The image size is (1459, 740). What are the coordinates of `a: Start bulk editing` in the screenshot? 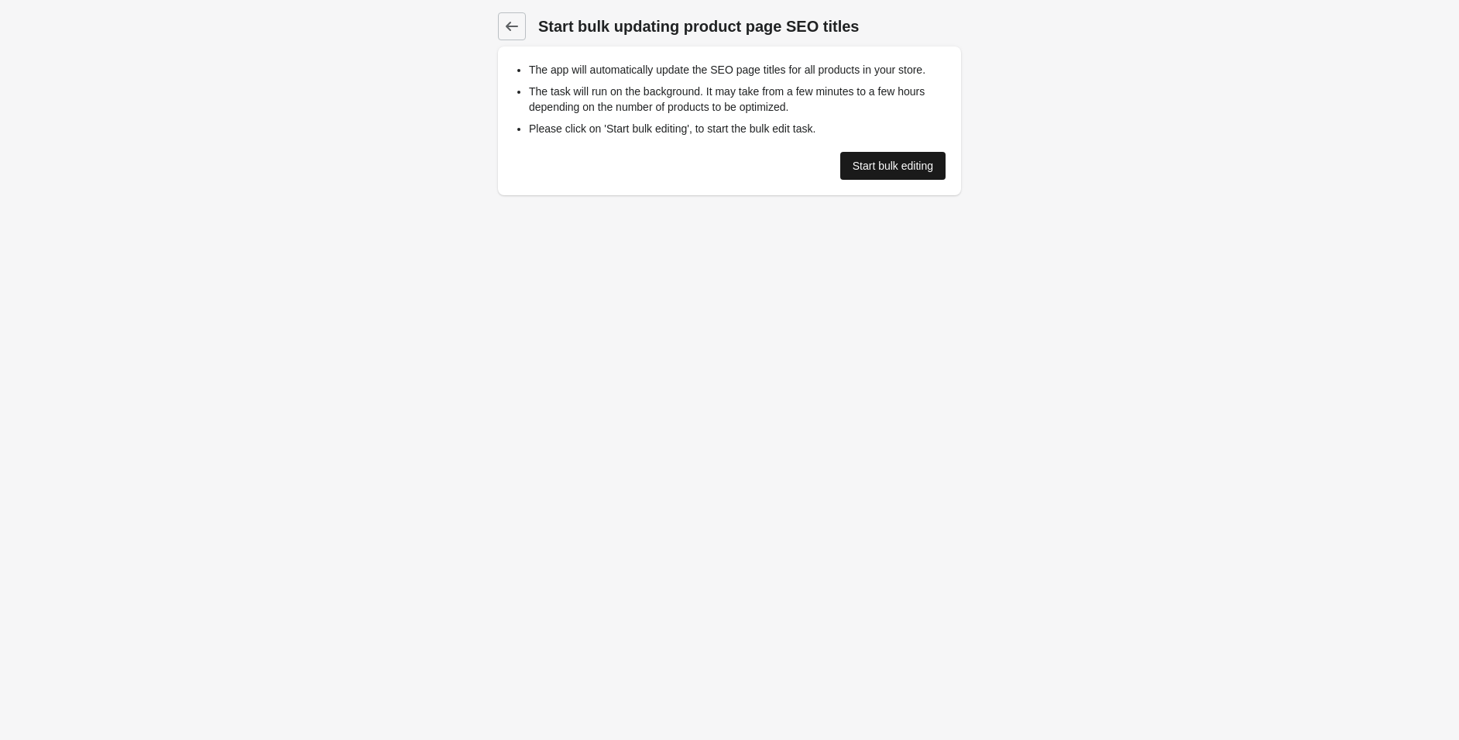 It's located at (893, 166).